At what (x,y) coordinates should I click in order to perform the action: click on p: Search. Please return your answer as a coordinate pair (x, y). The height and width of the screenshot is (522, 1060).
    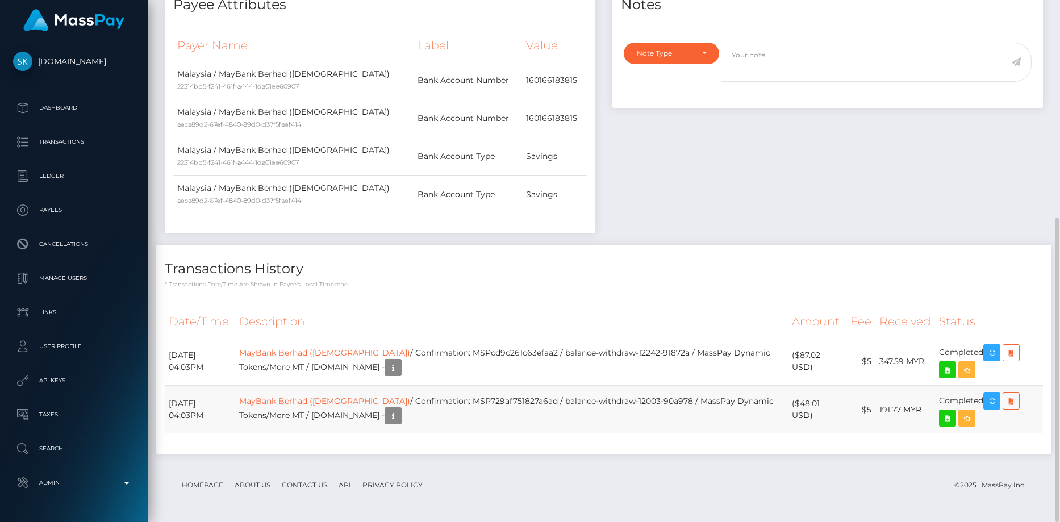
    Looking at the image, I should click on (74, 449).